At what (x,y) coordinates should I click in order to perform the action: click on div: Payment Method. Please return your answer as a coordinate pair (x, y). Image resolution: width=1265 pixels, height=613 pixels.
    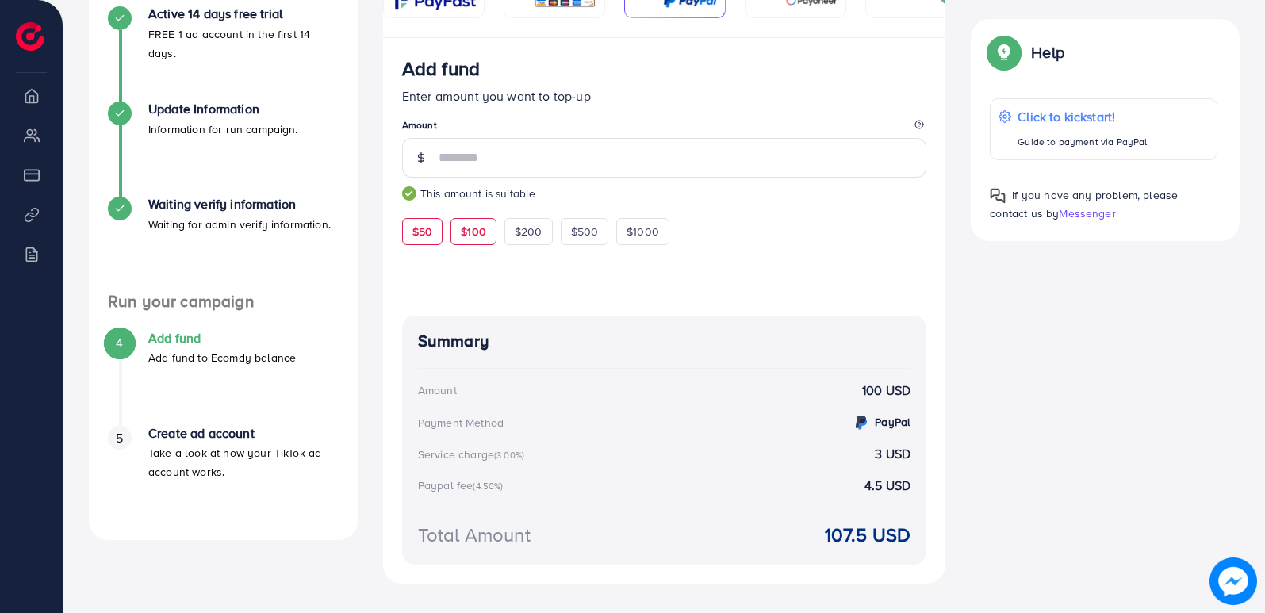
    Looking at the image, I should click on (461, 423).